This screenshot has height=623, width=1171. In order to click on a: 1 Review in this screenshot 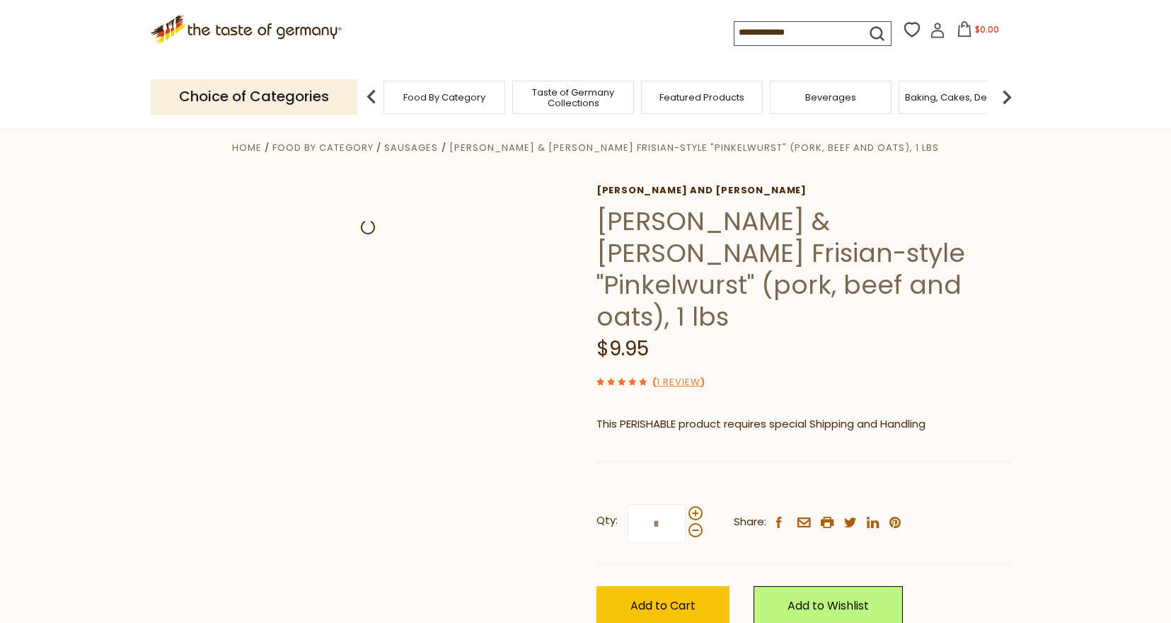, I will do `click(678, 382)`.